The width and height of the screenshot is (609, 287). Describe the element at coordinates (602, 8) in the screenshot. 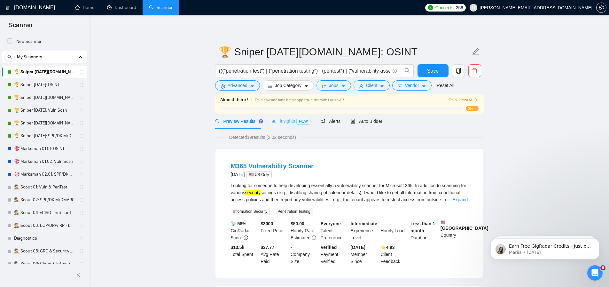

I see `button: setting` at that location.